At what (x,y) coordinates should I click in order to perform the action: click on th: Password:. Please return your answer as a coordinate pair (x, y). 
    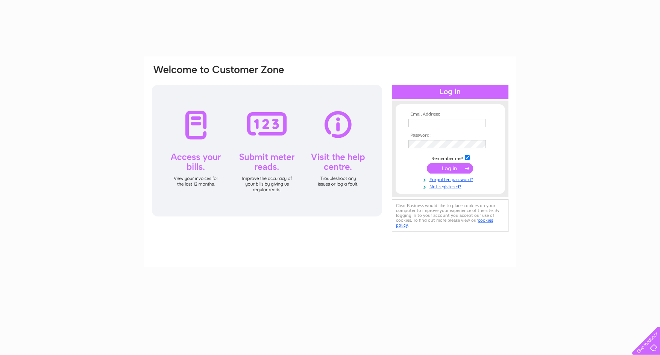
    Looking at the image, I should click on (450, 135).